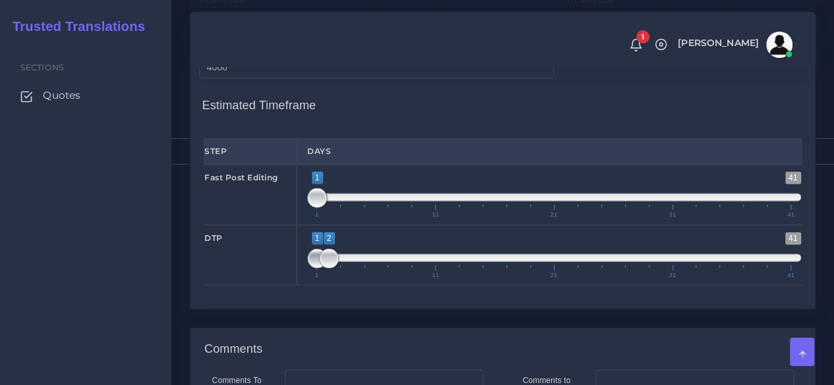  I want to click on h4: Comments, so click(233, 350).